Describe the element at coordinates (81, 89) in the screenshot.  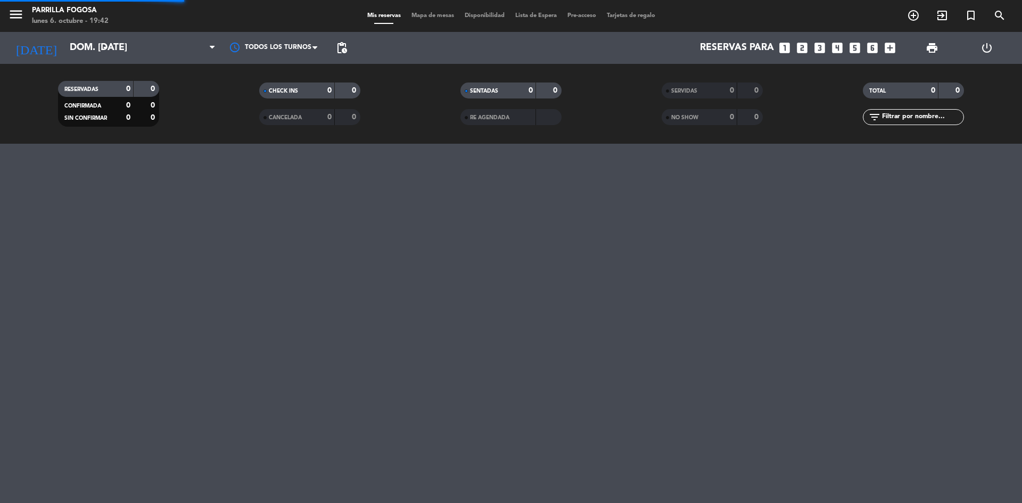
I see `span: RESERVADAS` at that location.